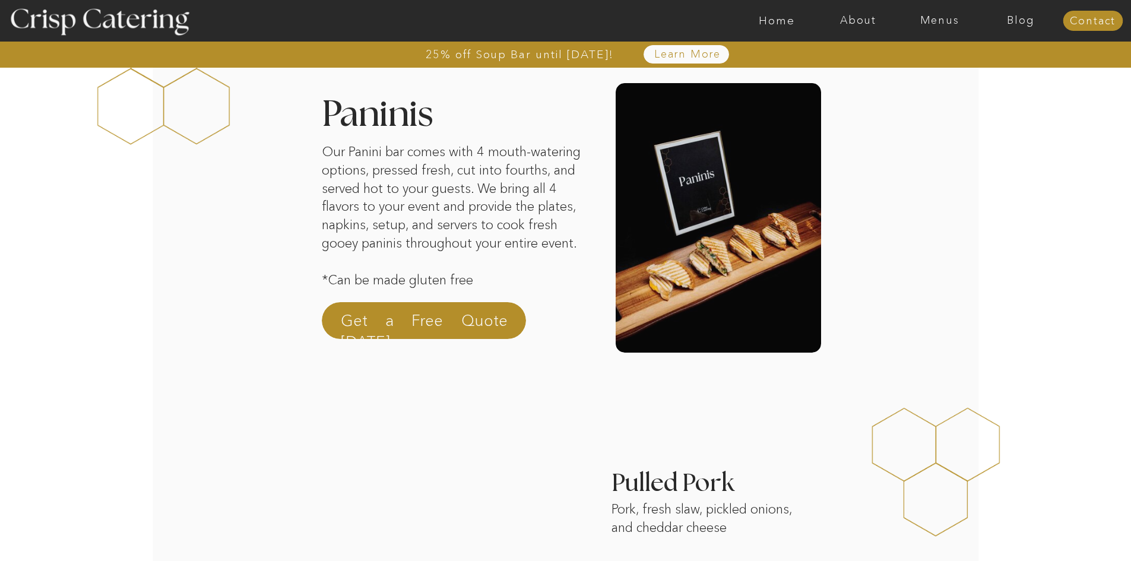 This screenshot has height=561, width=1131. Describe the element at coordinates (777, 21) in the screenshot. I see `a: Home` at that location.